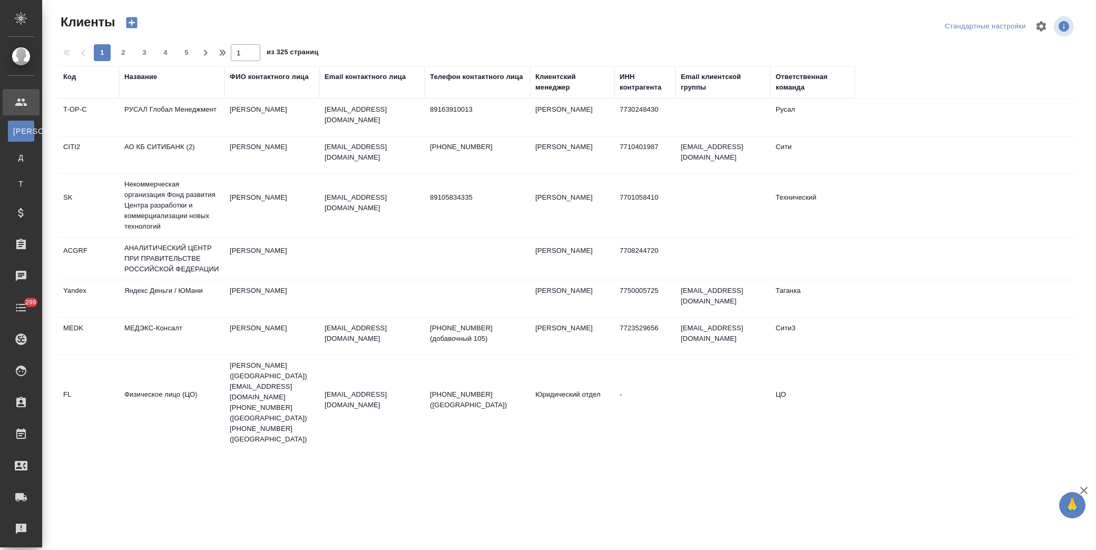 The height and width of the screenshot is (550, 1096). What do you see at coordinates (21, 184) in the screenshot?
I see `span: Т` at bounding box center [21, 184].